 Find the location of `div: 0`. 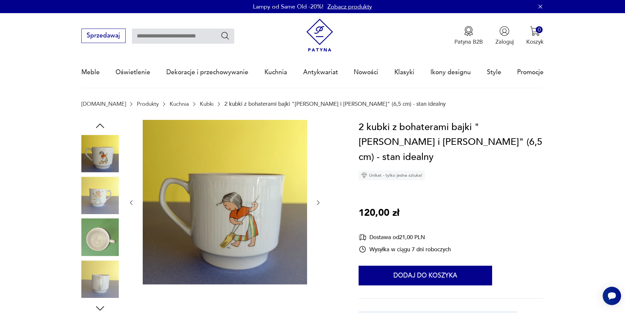

div: 0 is located at coordinates (539, 30).